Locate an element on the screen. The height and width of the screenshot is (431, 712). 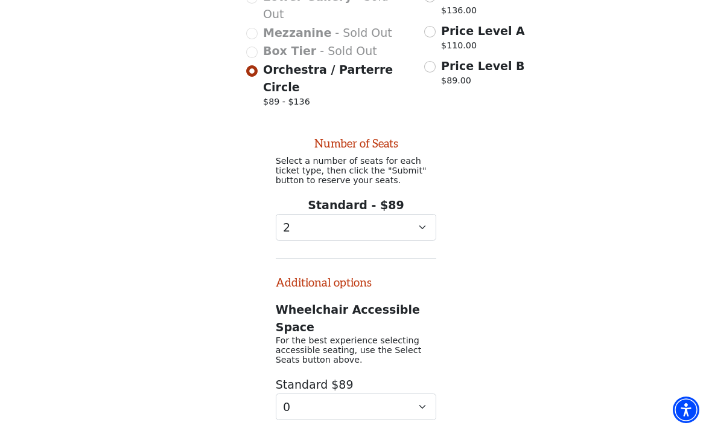
span: Price Level B is located at coordinates (483, 66).